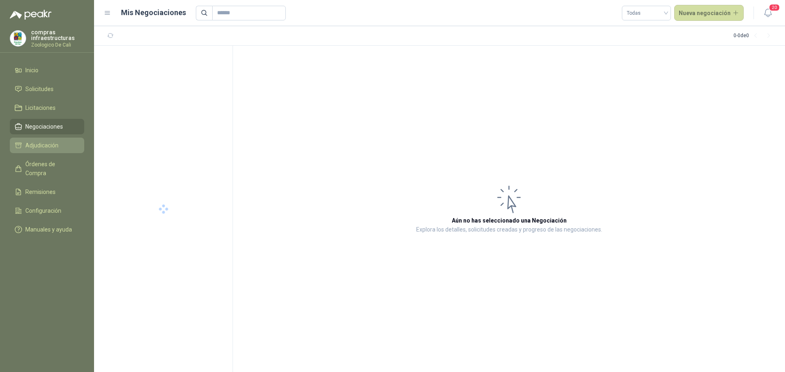 Image resolution: width=785 pixels, height=372 pixels. Describe the element at coordinates (40, 108) in the screenshot. I see `span: Licitaciones` at that location.